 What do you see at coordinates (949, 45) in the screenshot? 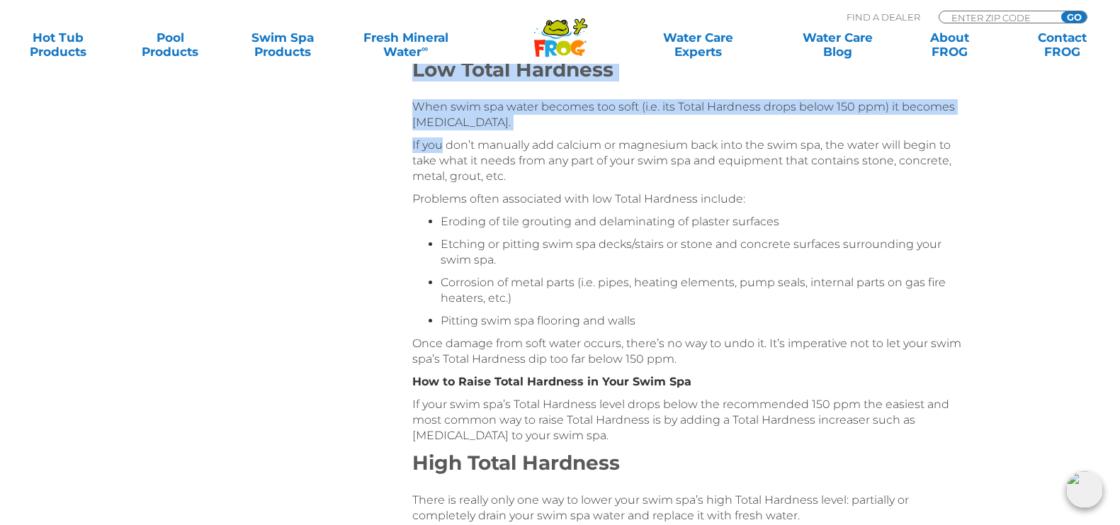
I see `a: AboutFROG` at bounding box center [949, 45].